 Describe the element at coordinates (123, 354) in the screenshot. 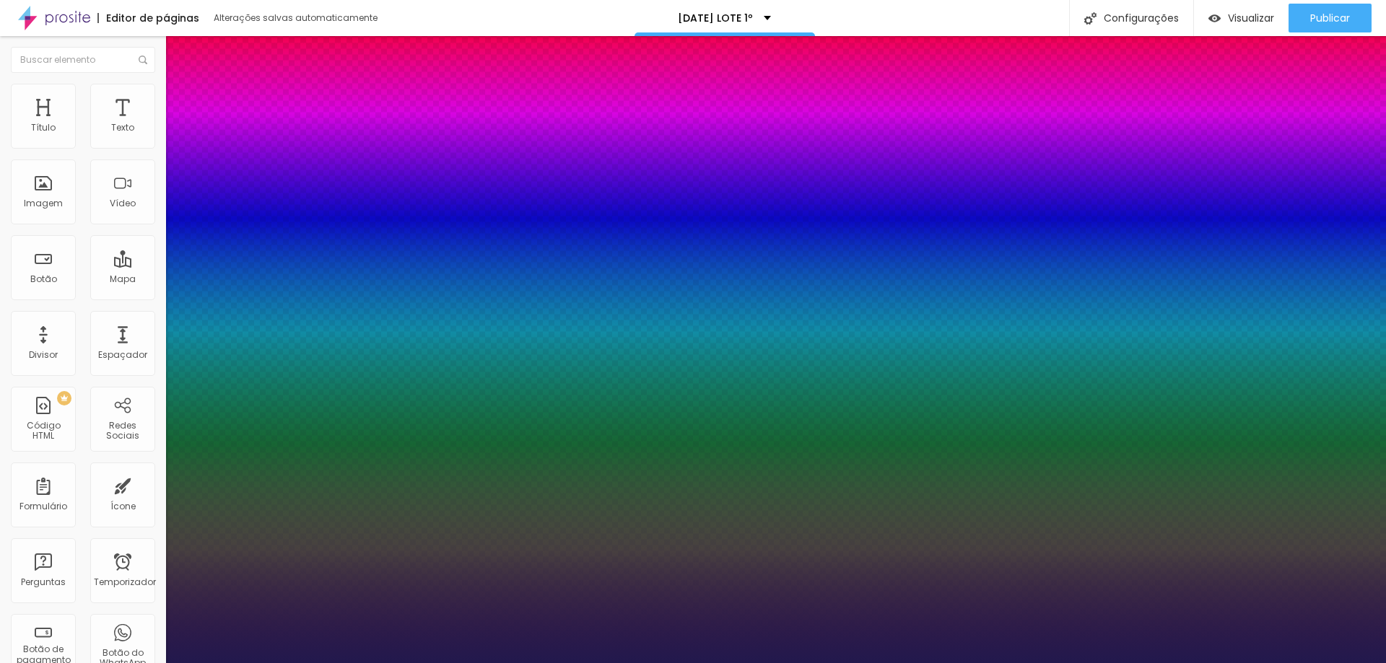

I see `font: Espaçador` at that location.